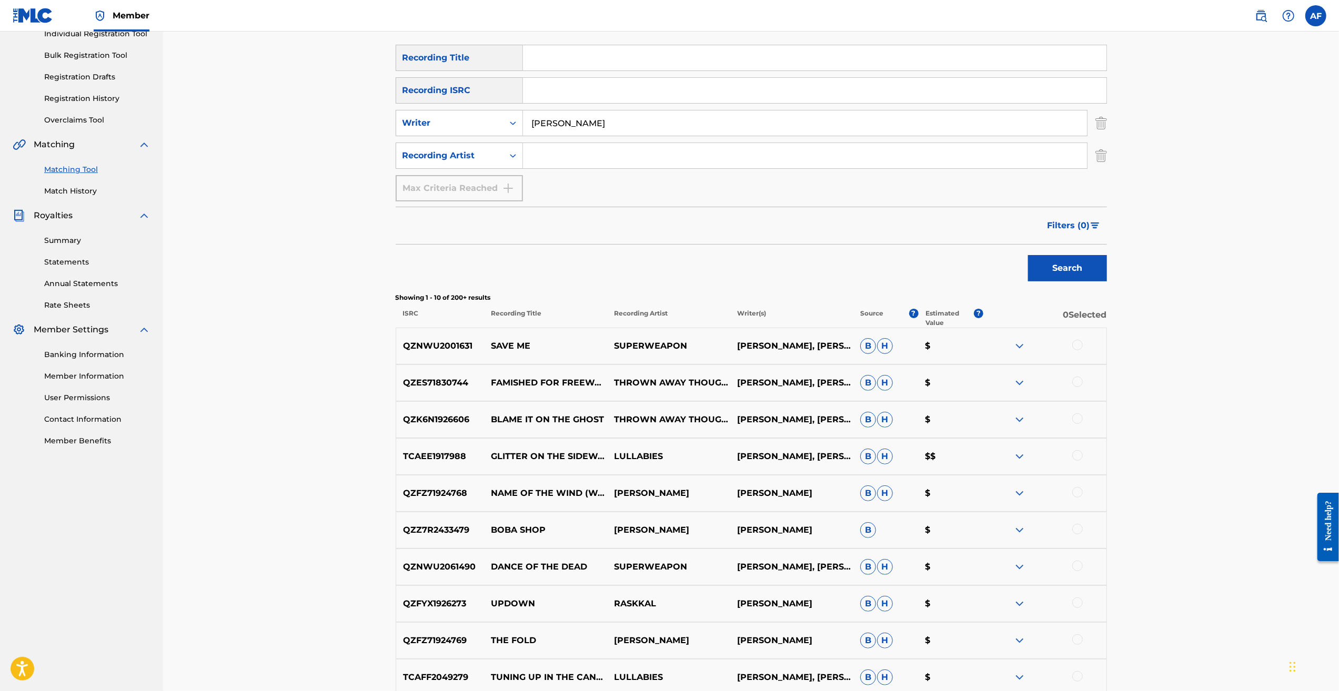 The width and height of the screenshot is (1339, 691). I want to click on p: Estimated Value, so click(950, 318).